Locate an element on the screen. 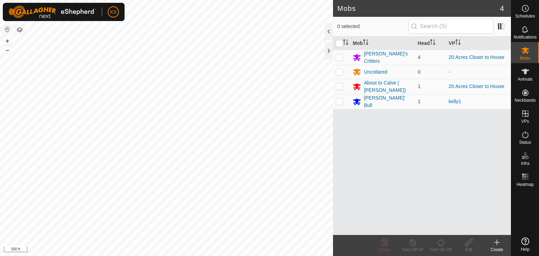  span: Help is located at coordinates (525, 249).